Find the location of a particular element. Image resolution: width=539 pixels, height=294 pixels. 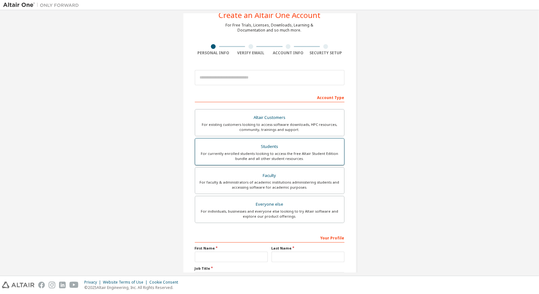

div: Cookie Consent is located at coordinates (166, 283).